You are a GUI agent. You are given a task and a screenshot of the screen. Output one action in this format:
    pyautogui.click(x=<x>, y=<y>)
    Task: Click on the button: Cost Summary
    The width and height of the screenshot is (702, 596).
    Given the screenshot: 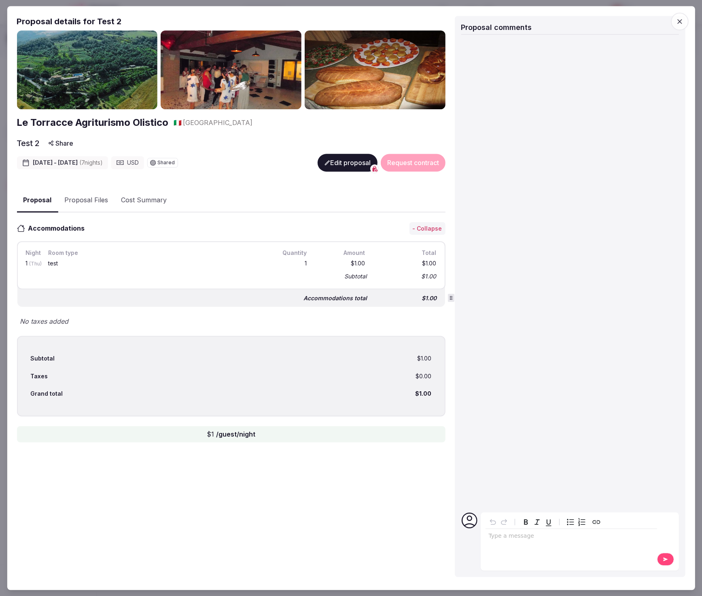 What is the action you would take?
    pyautogui.click(x=144, y=200)
    